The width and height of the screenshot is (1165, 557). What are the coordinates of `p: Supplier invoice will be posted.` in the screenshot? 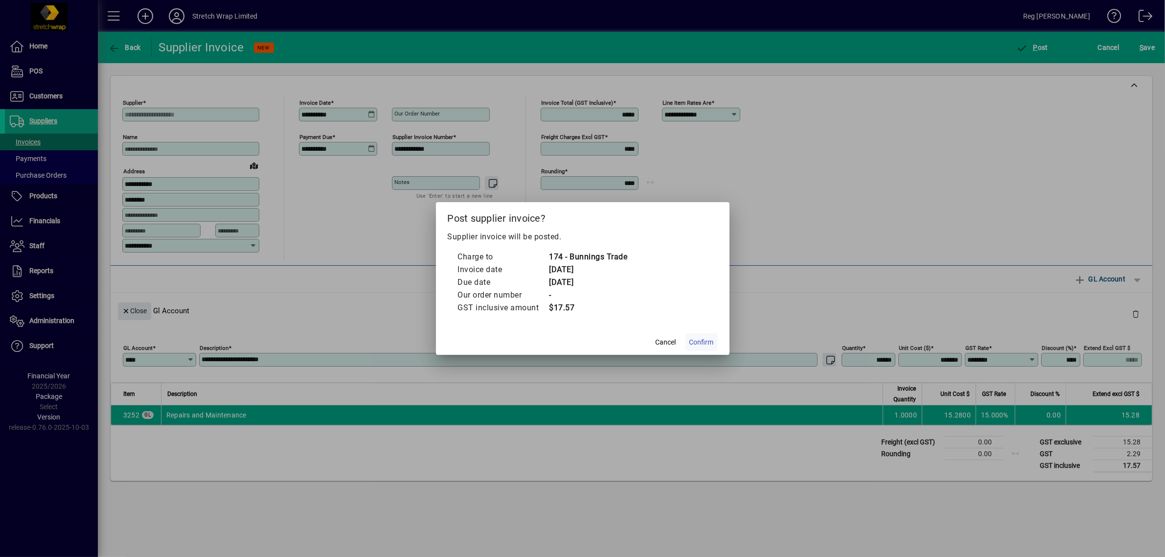 It's located at (583, 237).